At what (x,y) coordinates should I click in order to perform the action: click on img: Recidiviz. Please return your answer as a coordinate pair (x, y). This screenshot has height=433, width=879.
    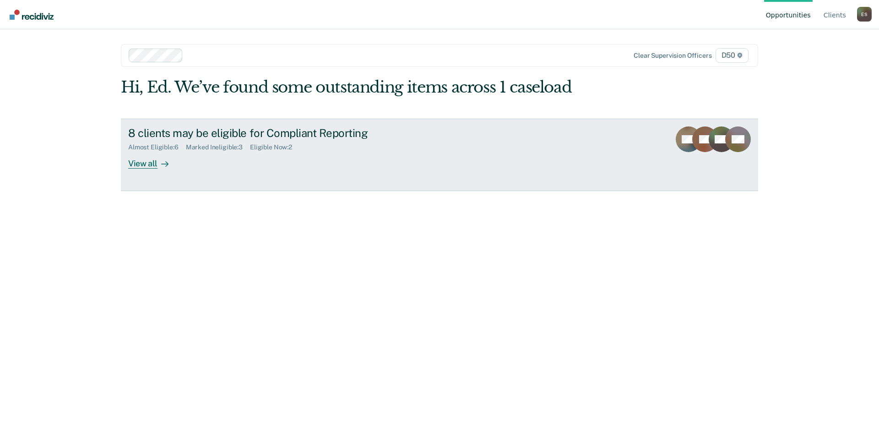
    Looking at the image, I should click on (32, 15).